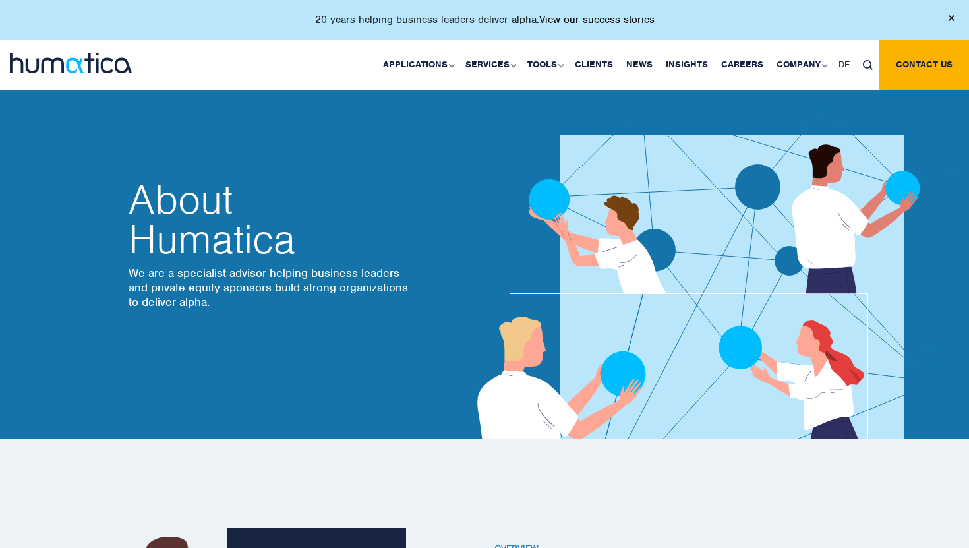 The image size is (969, 548). Describe the element at coordinates (687, 65) in the screenshot. I see `a: Insights` at that location.